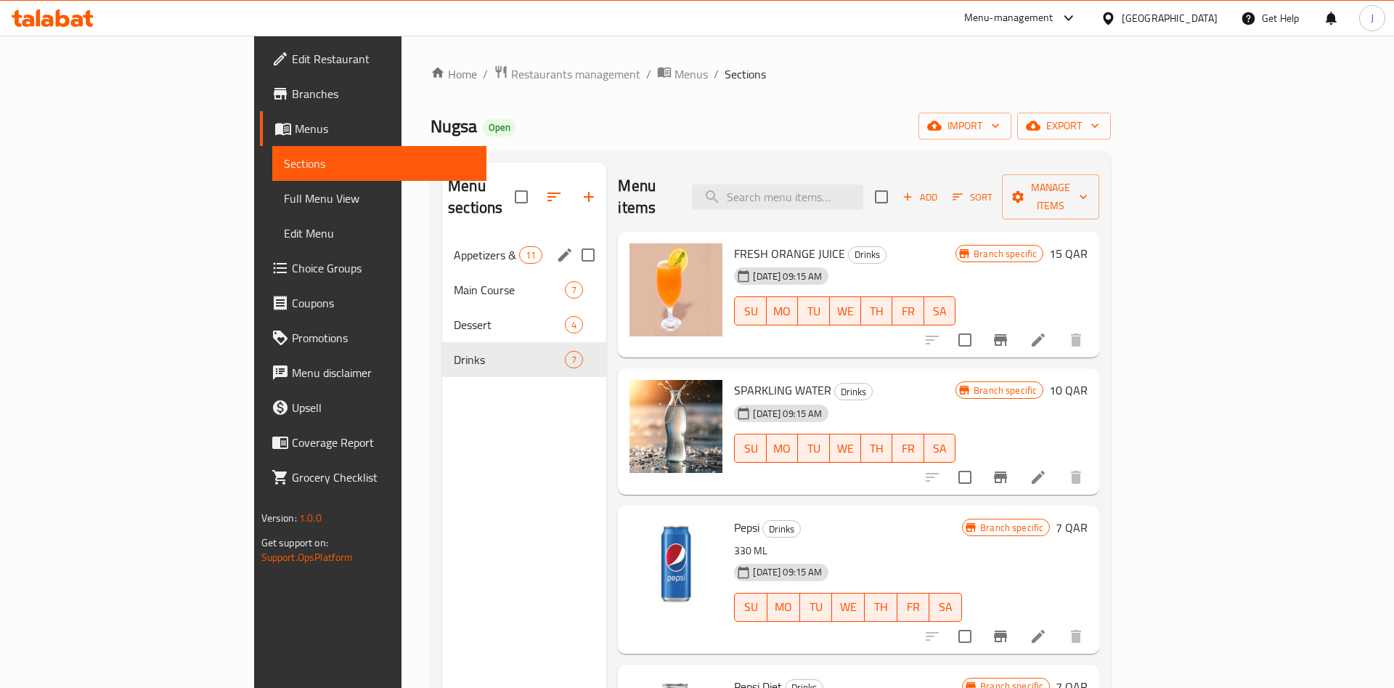 The width and height of the screenshot is (1394, 688). I want to click on div: Dessert4, so click(524, 325).